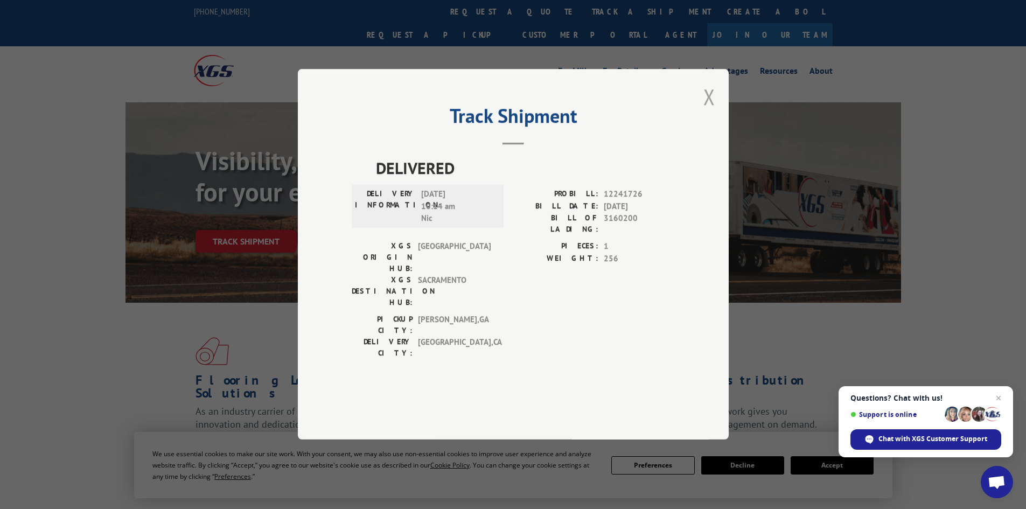  Describe the element at coordinates (385, 207) in the screenshot. I see `label: DELIVERY INFORMATION:` at that location.